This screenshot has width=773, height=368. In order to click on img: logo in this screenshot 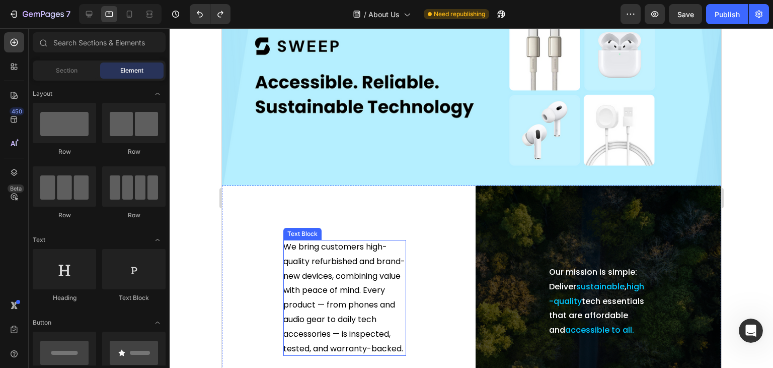, I will do `click(54, 27)`.